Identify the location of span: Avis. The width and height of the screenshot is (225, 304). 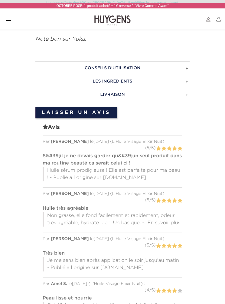
(112, 129).